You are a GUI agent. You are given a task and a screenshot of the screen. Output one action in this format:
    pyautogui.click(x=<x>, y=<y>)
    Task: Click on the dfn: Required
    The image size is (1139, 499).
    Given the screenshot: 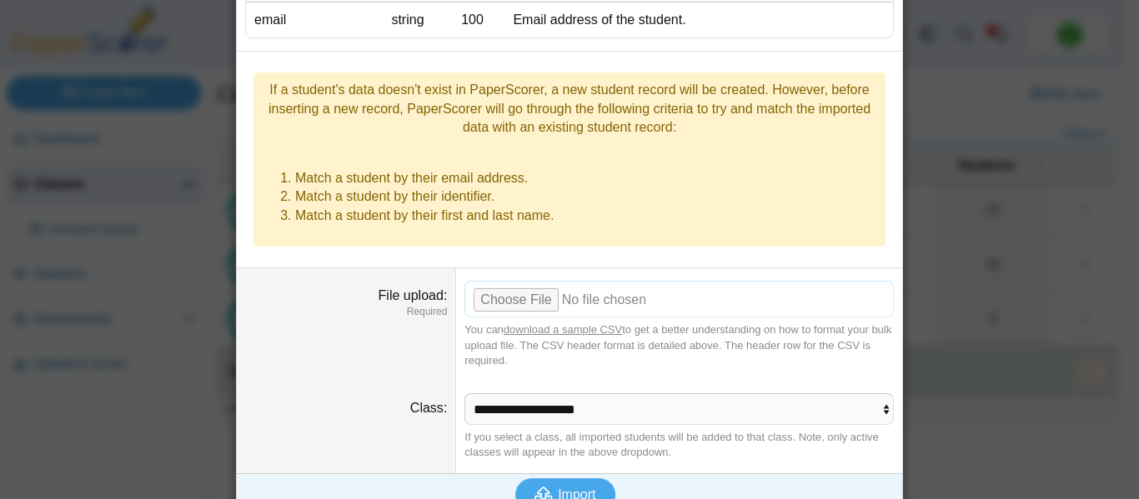 What is the action you would take?
    pyautogui.click(x=346, y=312)
    